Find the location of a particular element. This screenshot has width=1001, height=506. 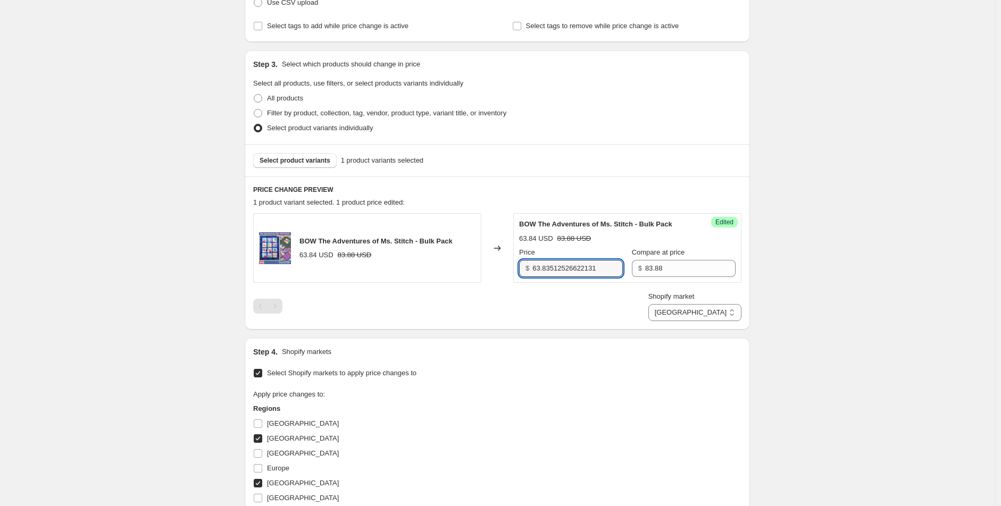

h2: Step 4. is located at coordinates (265, 352).